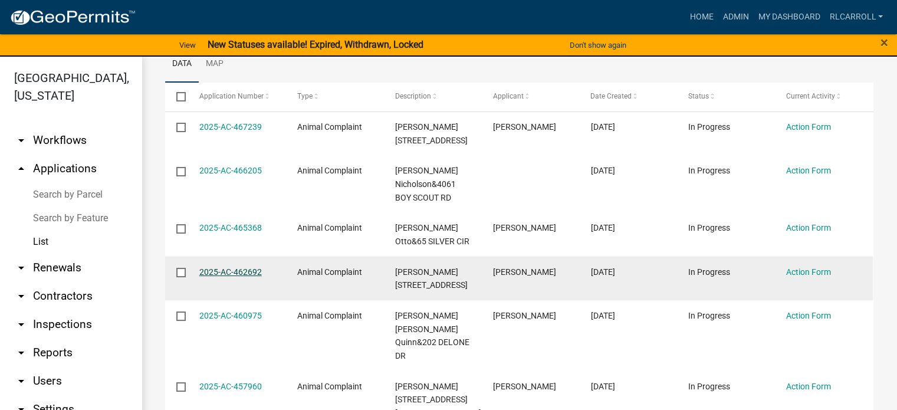 Image resolution: width=897 pixels, height=410 pixels. I want to click on a: View, so click(188, 45).